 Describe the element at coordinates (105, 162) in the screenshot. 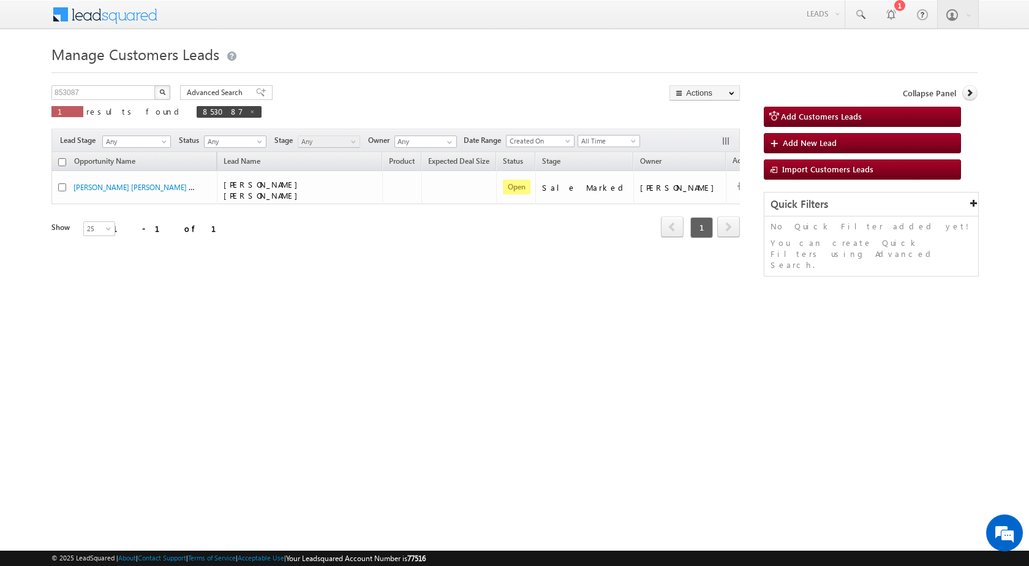

I see `a: Opportunity Name` at that location.